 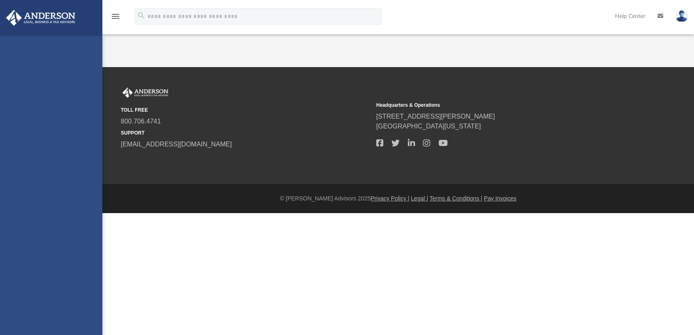 I want to click on i: menu, so click(x=115, y=16).